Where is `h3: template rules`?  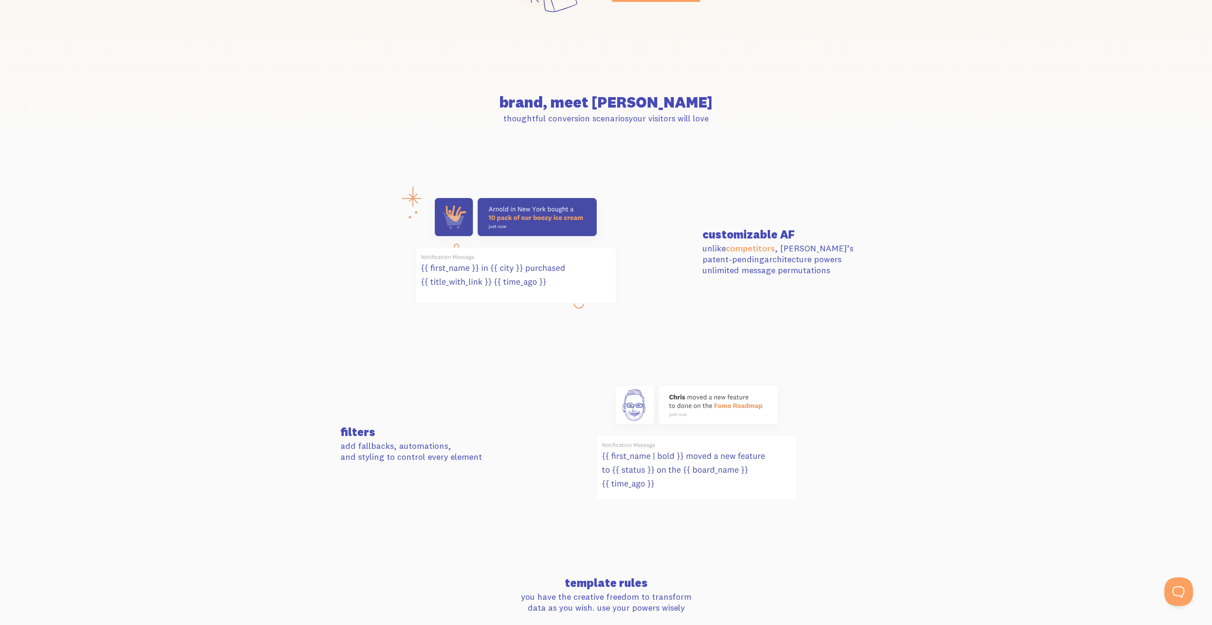 h3: template rules is located at coordinates (606, 583).